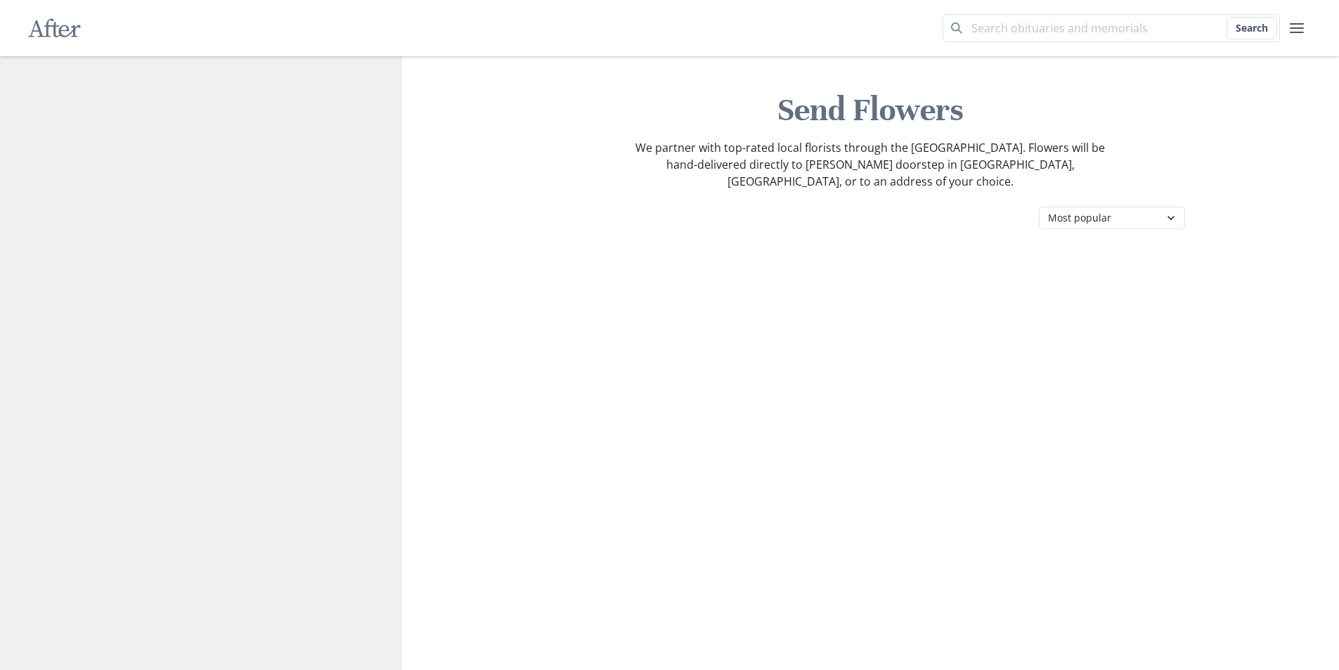 This screenshot has height=670, width=1339. What do you see at coordinates (1112, 218) in the screenshot?
I see `select: Category filter` at bounding box center [1112, 218].